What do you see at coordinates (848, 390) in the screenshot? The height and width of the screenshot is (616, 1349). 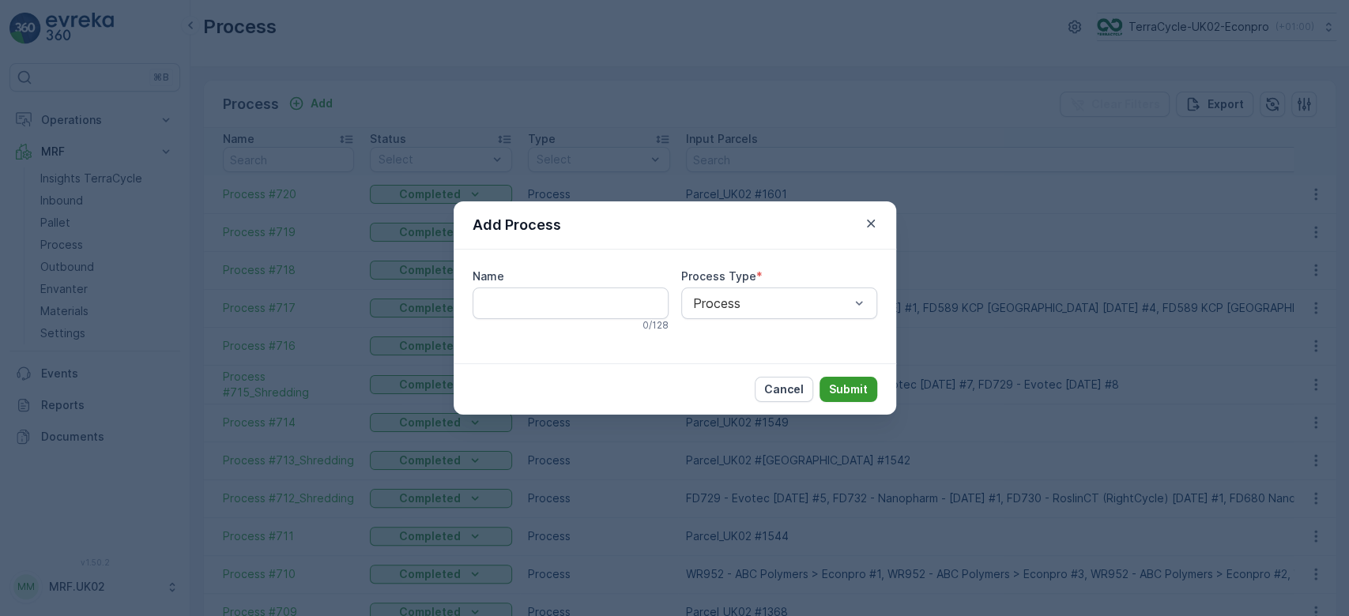 I see `button: Submit` at bounding box center [848, 390].